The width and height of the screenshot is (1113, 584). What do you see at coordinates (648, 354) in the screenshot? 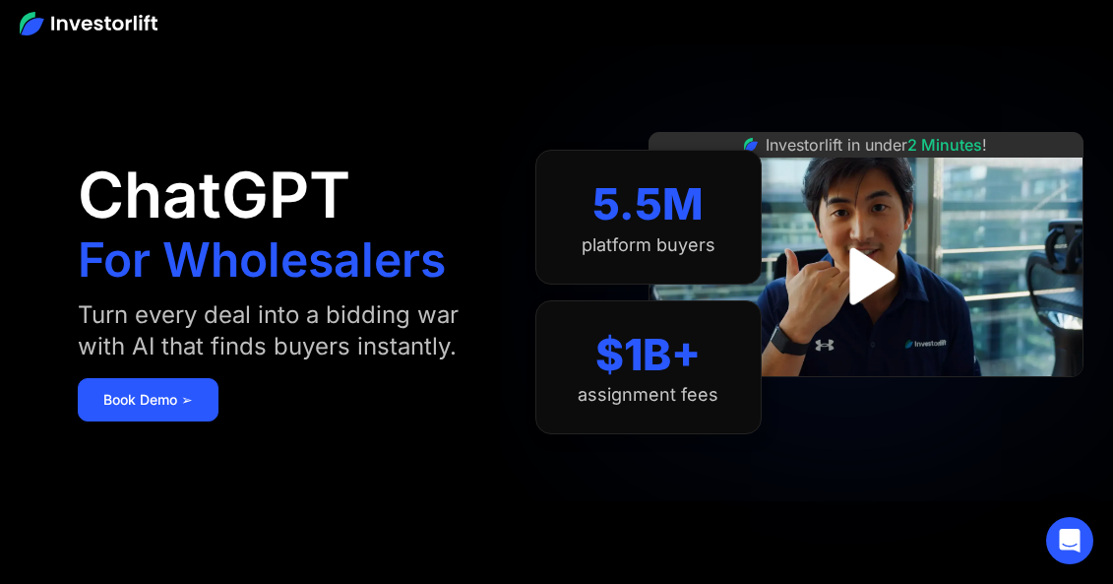
I see `div: $1B+` at bounding box center [648, 354].